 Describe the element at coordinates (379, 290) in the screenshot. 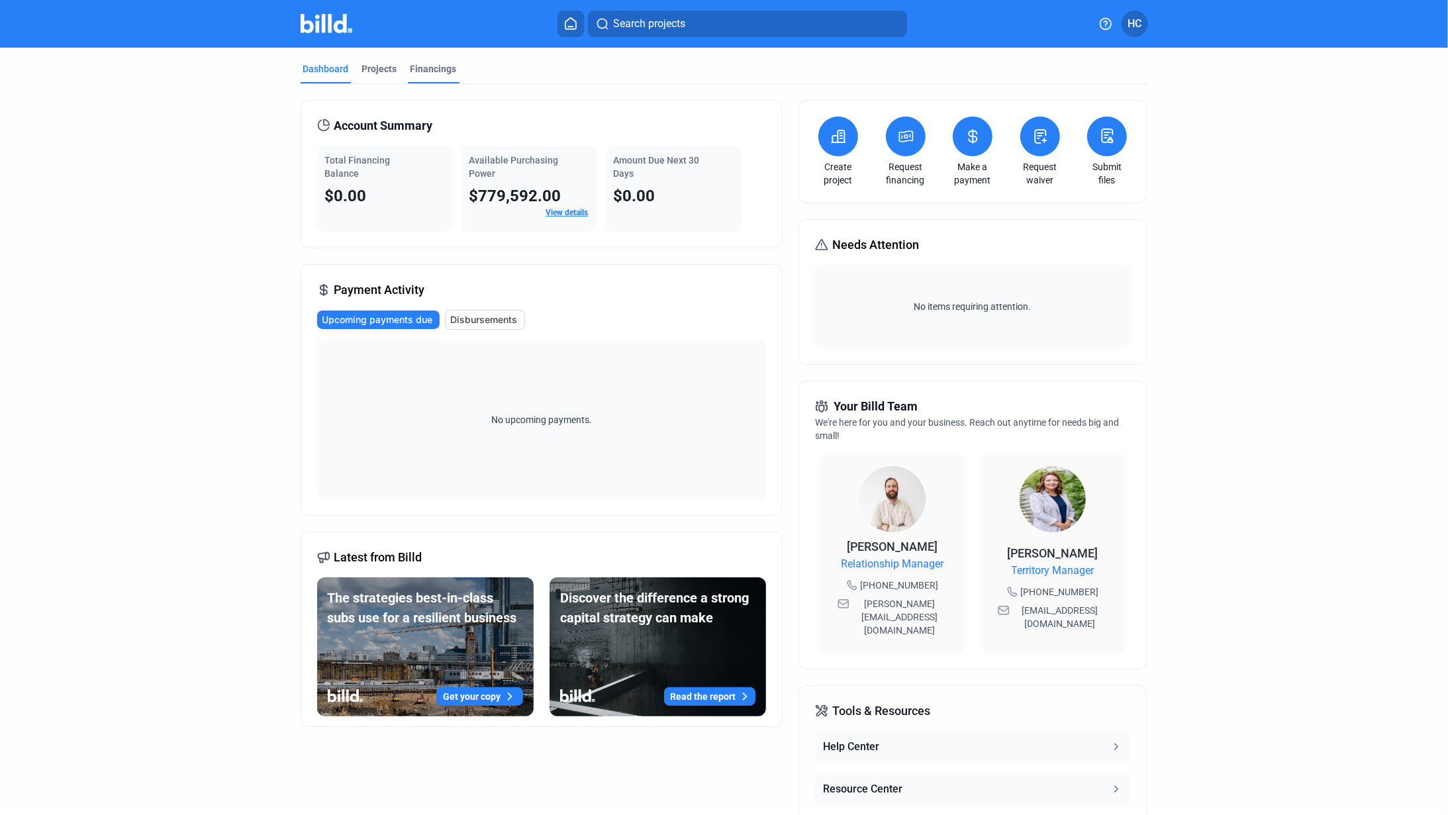

I see `span: Payment Activity` at that location.